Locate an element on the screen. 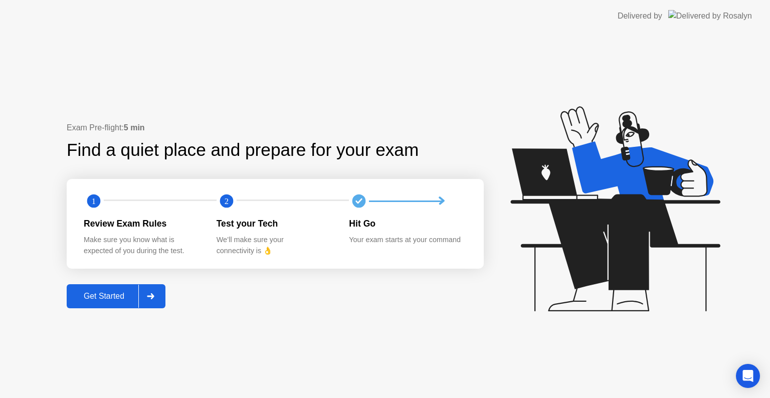  b: 5 min is located at coordinates (134, 127).